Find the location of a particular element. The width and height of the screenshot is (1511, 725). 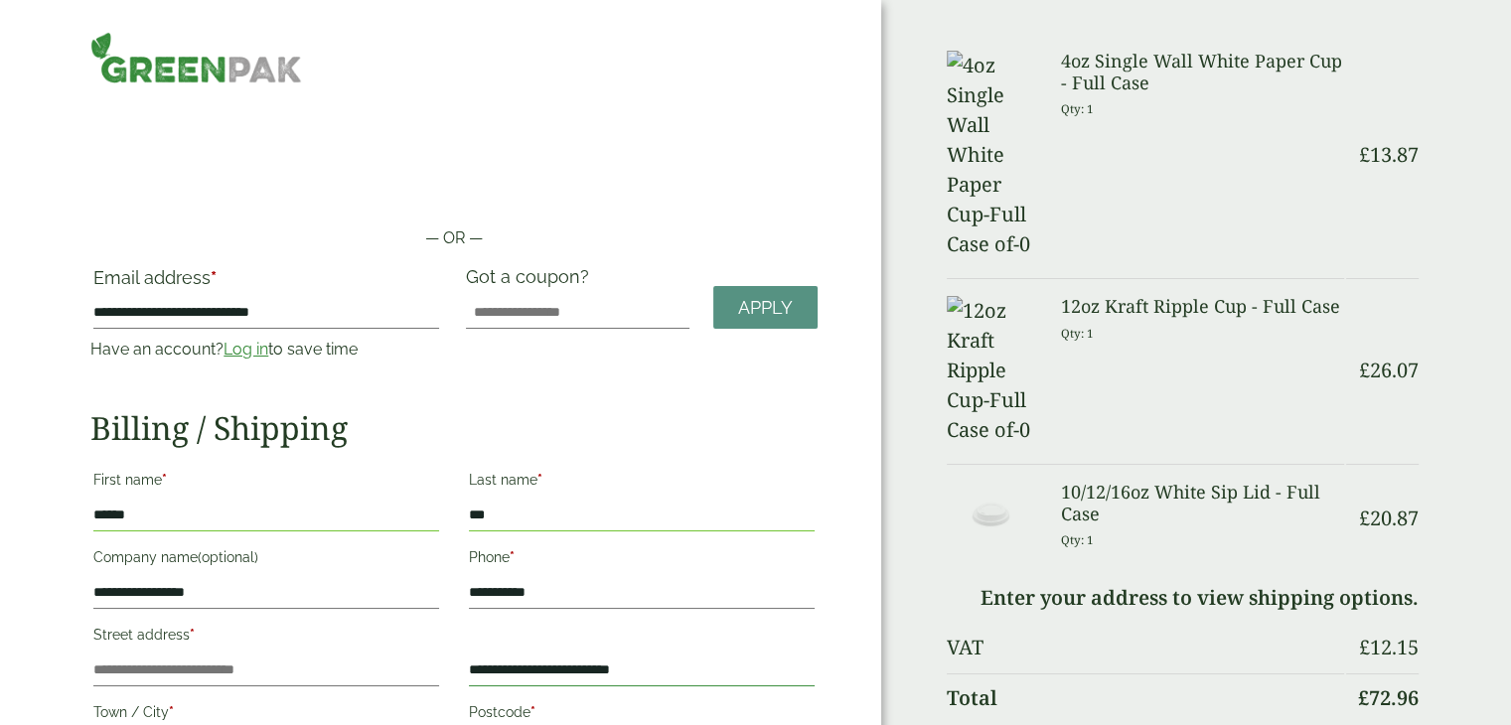

label: Phone is located at coordinates (642, 560).